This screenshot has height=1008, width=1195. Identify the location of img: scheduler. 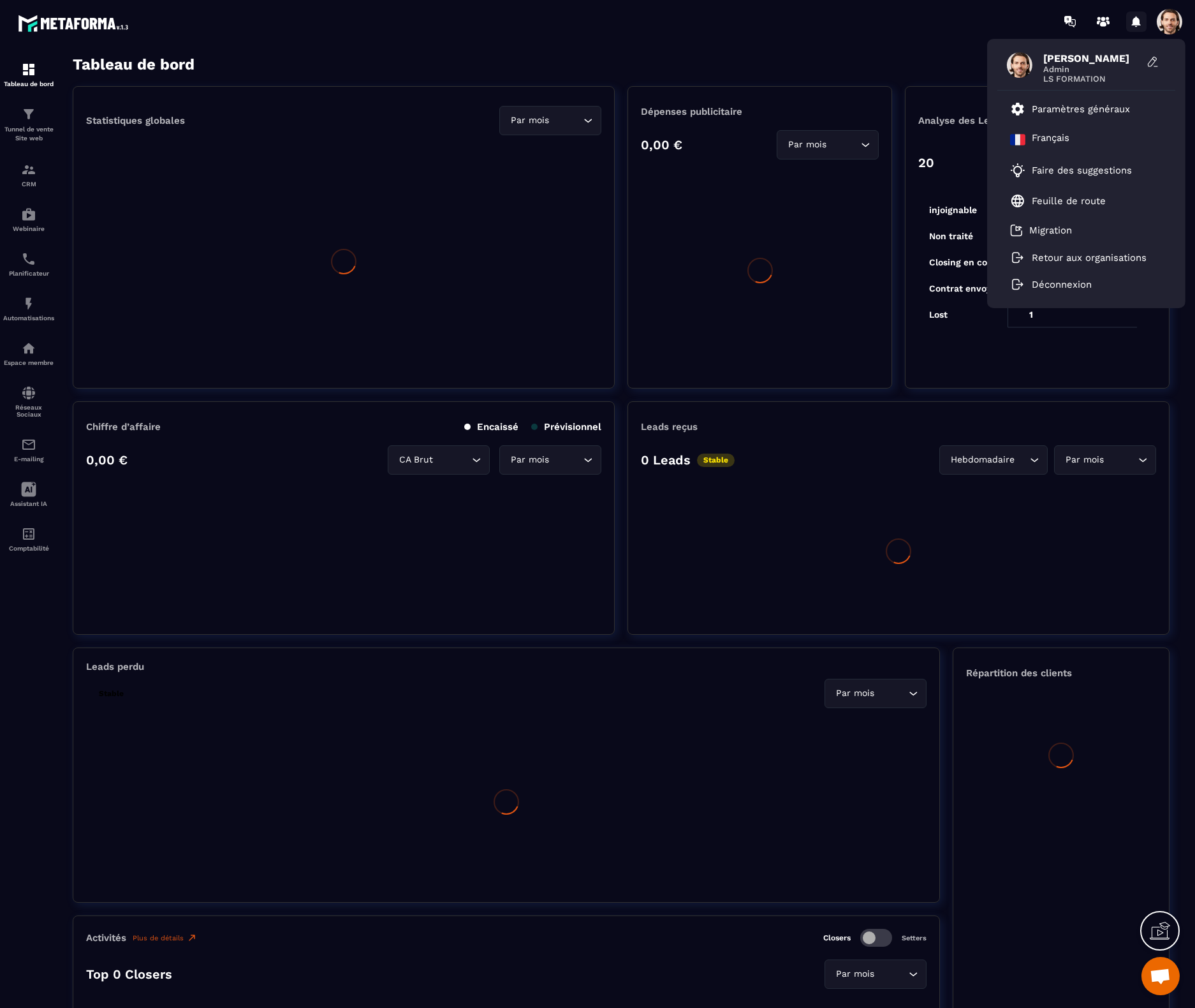
(29, 259).